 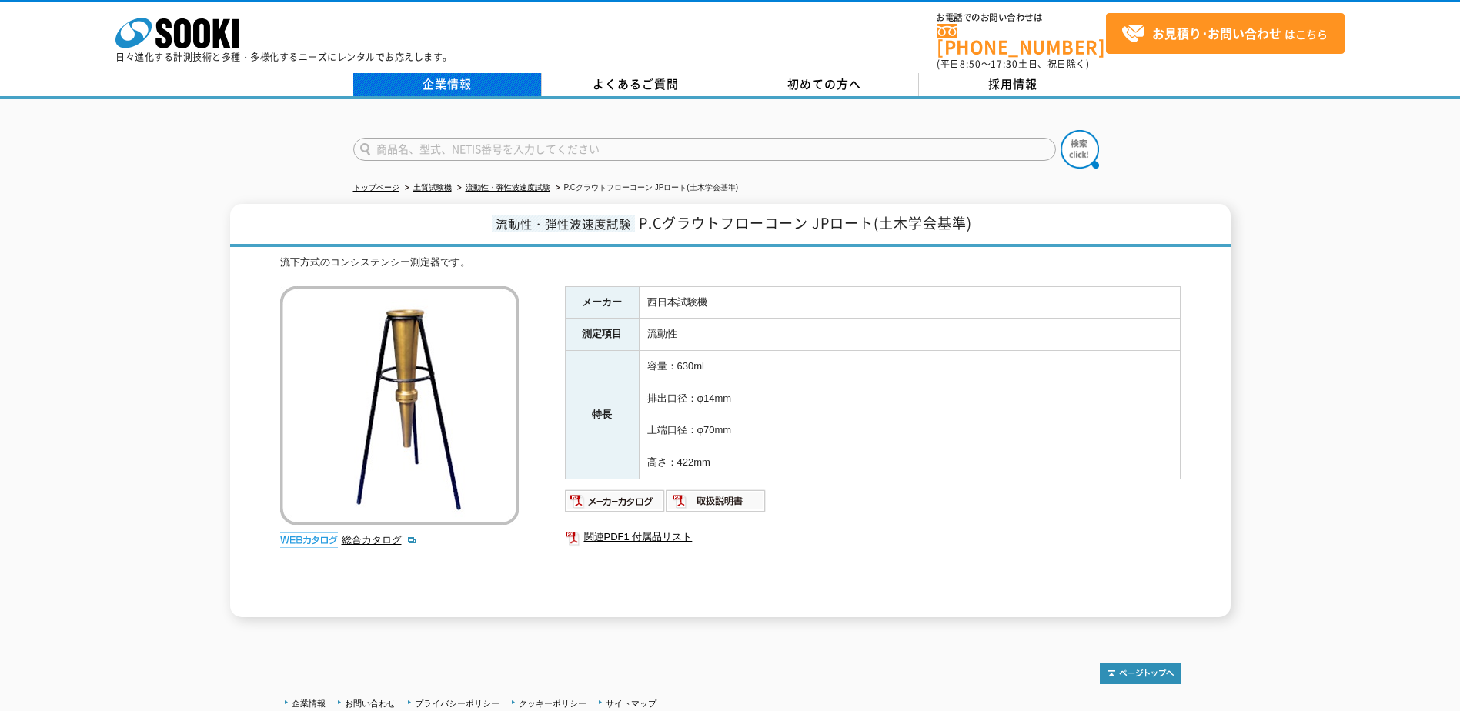 I want to click on a: お問い合わせ, so click(x=370, y=703).